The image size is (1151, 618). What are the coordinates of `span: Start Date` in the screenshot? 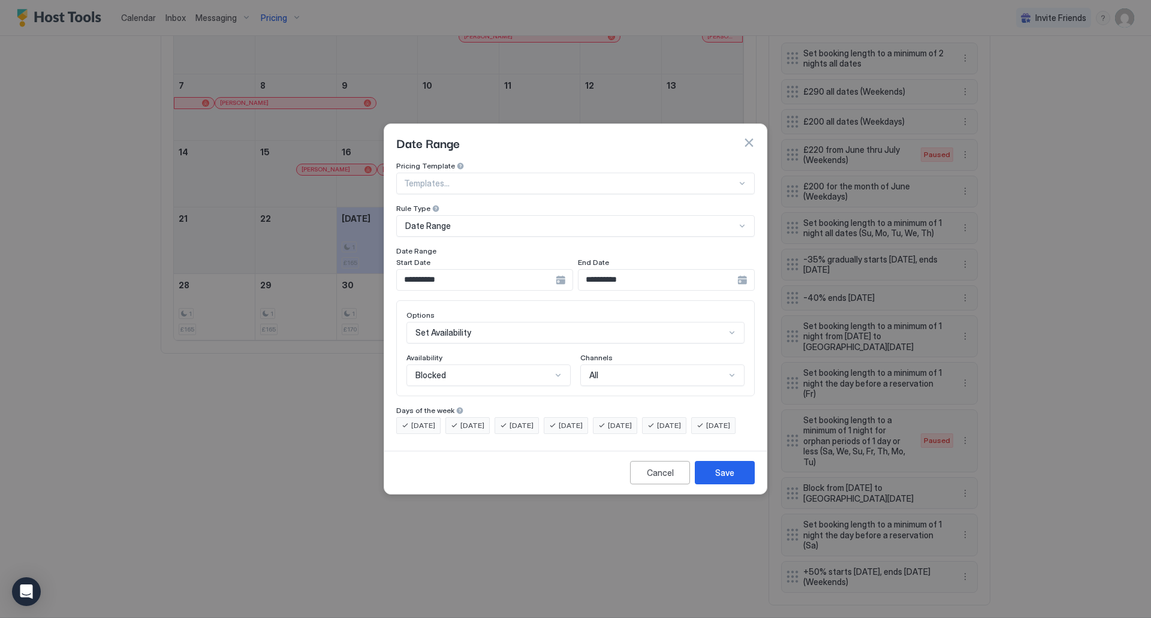 It's located at (413, 262).